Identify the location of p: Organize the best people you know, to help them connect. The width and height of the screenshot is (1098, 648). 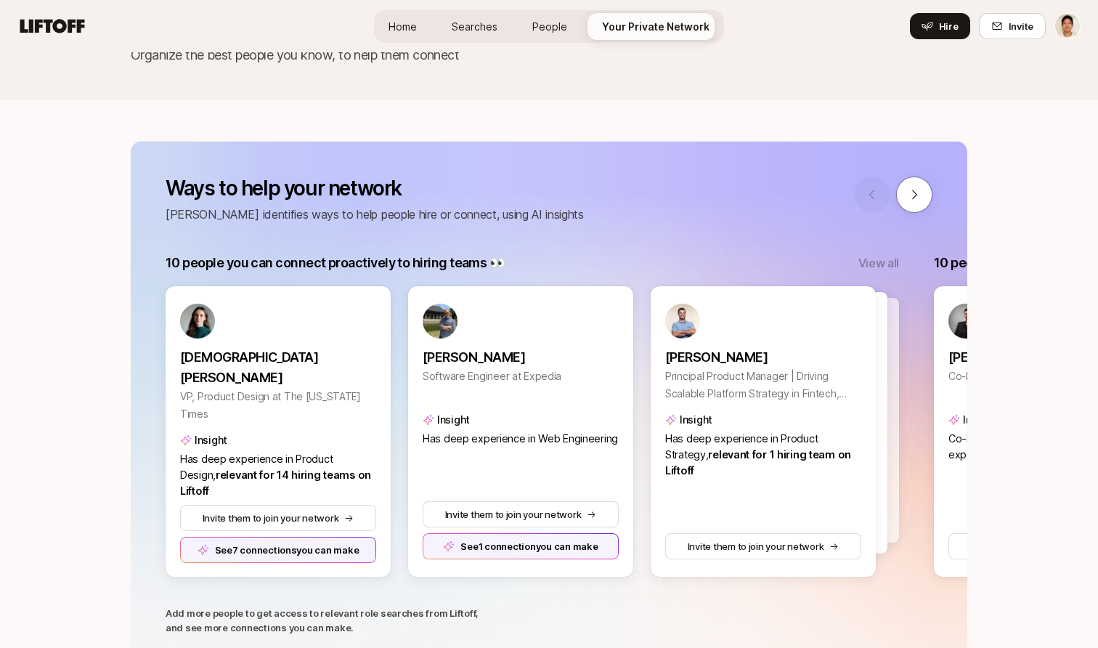
(549, 55).